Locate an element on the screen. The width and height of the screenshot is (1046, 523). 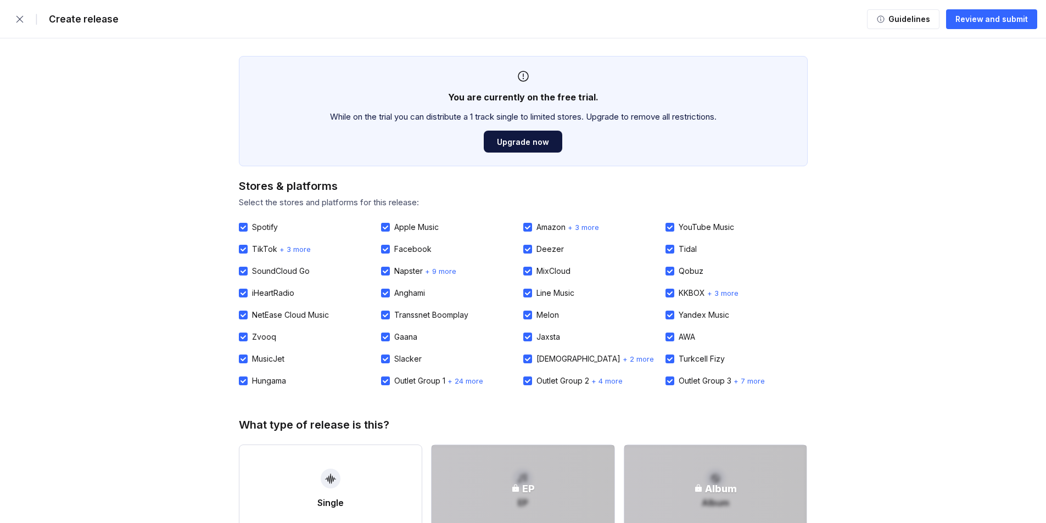
div: Deezer is located at coordinates (550, 249).